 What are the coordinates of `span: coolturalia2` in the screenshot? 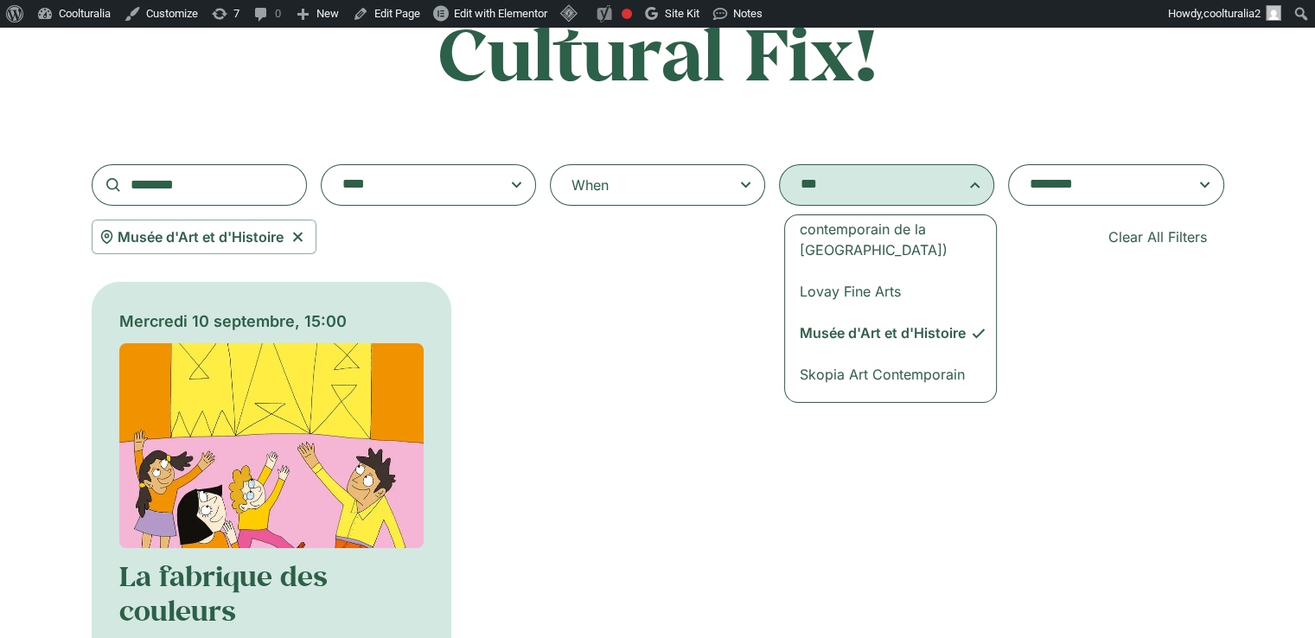 It's located at (1232, 13).